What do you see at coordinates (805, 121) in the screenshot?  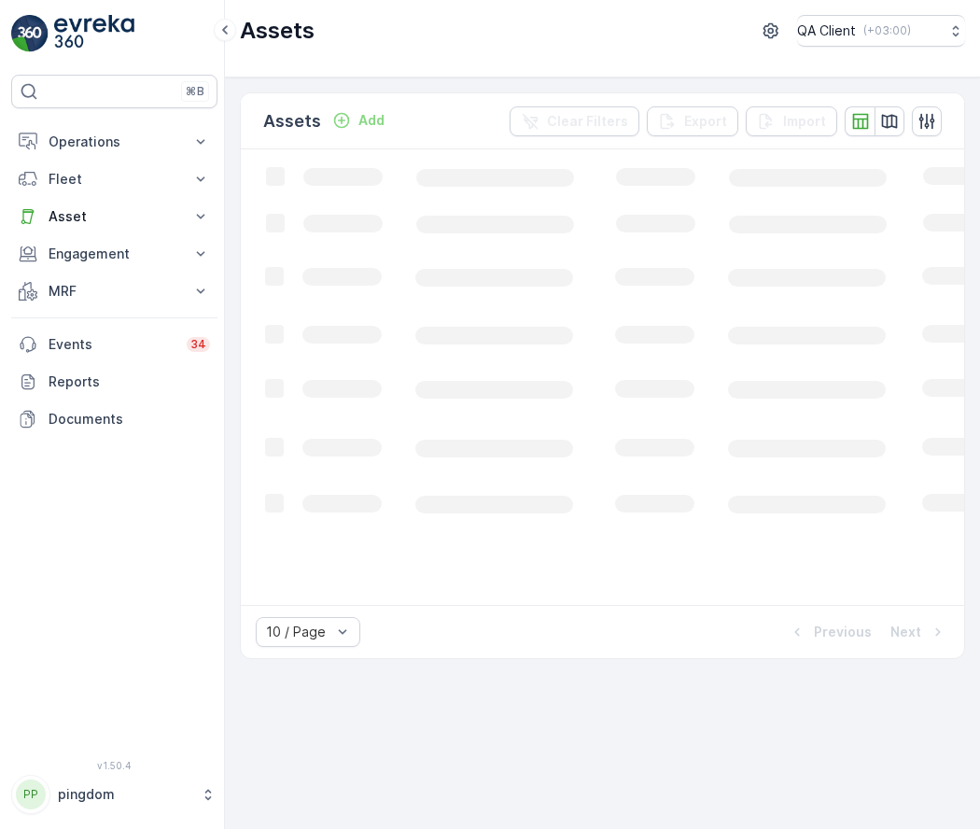 I see `p: Import` at bounding box center [805, 121].